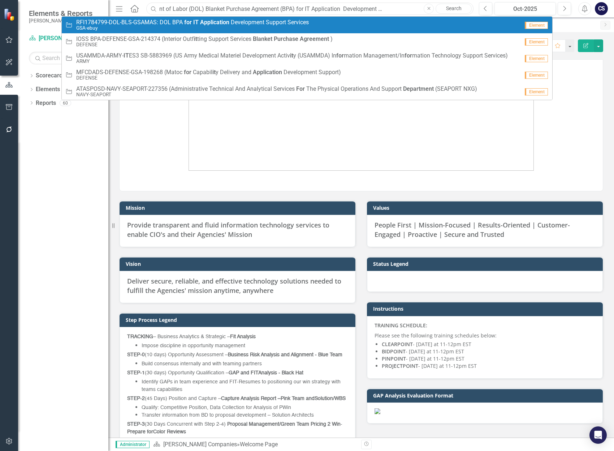 The width and height of the screenshot is (614, 451). I want to click on strong: TRAINING SCHEDULE:, so click(401, 325).